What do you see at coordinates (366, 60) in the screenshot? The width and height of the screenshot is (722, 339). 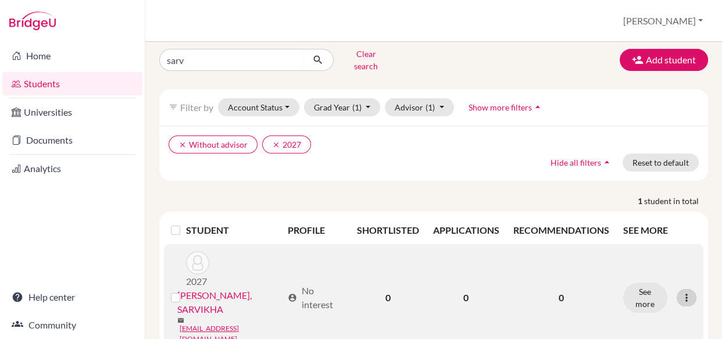 I see `button: Clear search` at bounding box center [366, 60].